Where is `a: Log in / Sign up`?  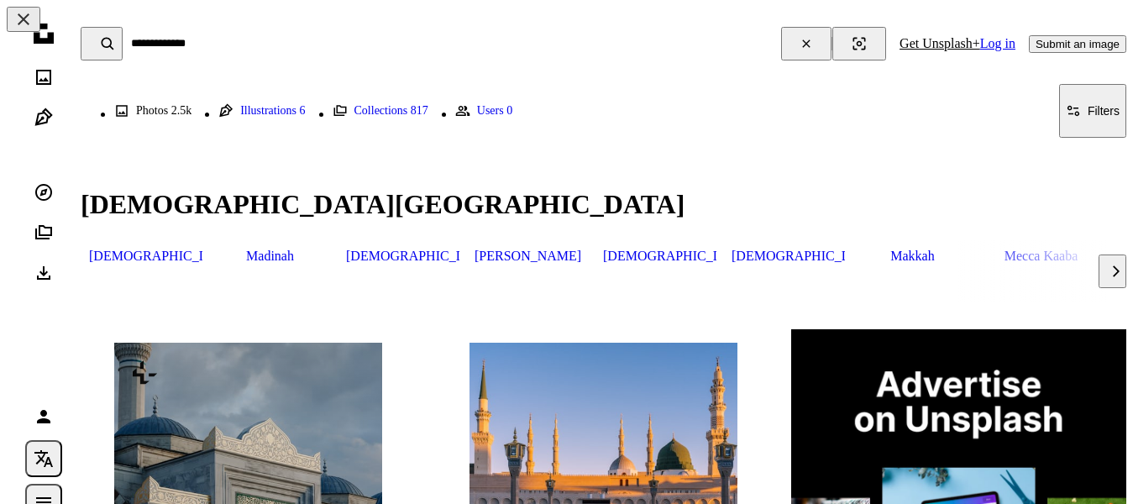 a: Log in / Sign up is located at coordinates (44, 416).